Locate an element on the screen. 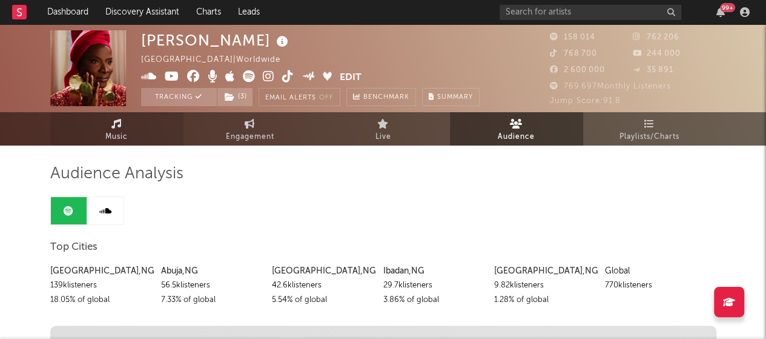  a: Live is located at coordinates (384, 128).